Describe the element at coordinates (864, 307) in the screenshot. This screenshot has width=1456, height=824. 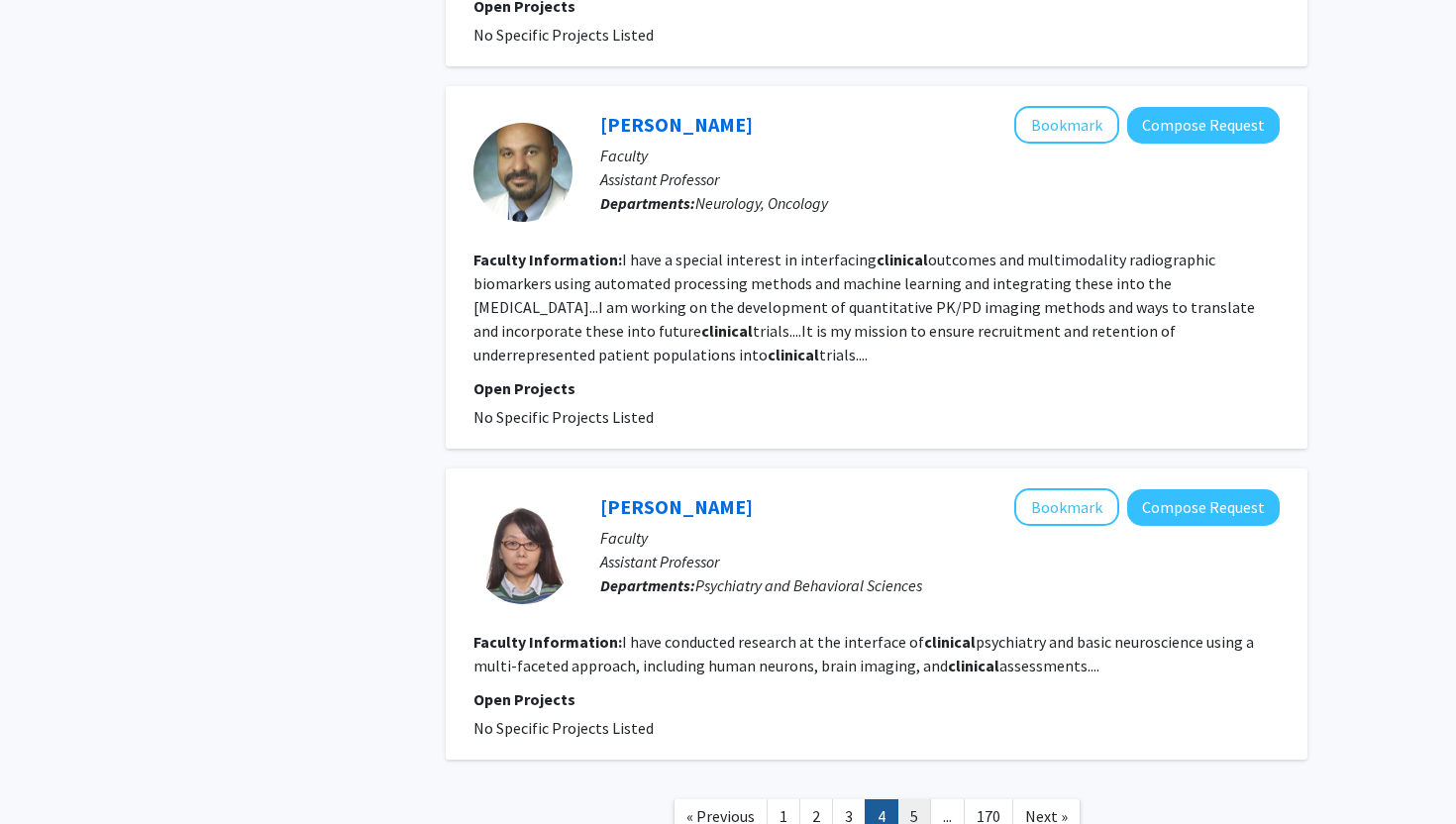
I see `fg-read-more: I have a special interest in interfacing outcomes and multimodality radiographic biomarkers using...` at that location.